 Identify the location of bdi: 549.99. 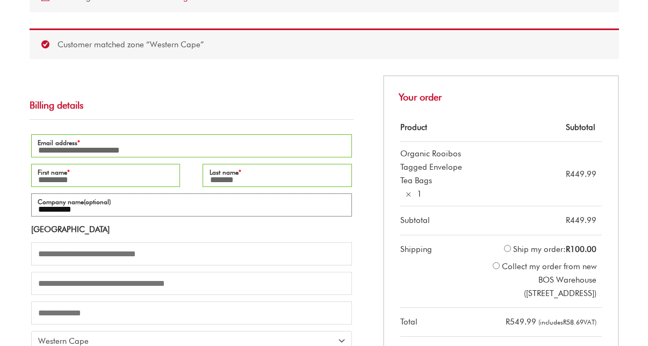
(521, 322).